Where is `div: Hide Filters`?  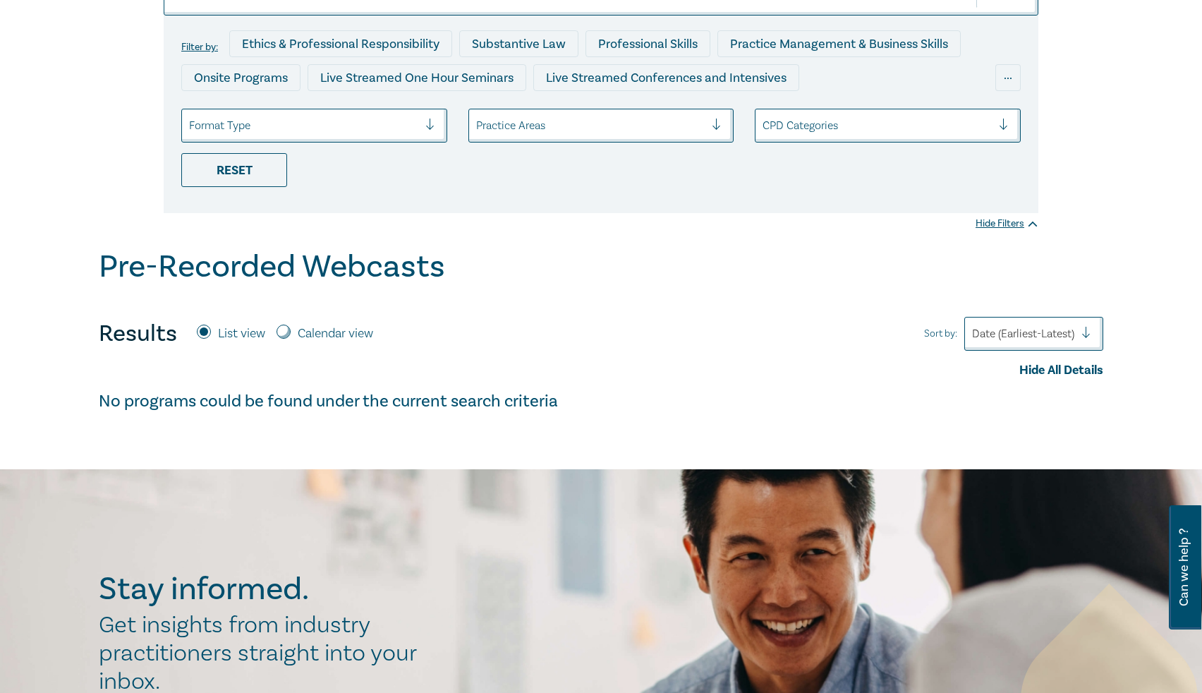
div: Hide Filters is located at coordinates (1007, 224).